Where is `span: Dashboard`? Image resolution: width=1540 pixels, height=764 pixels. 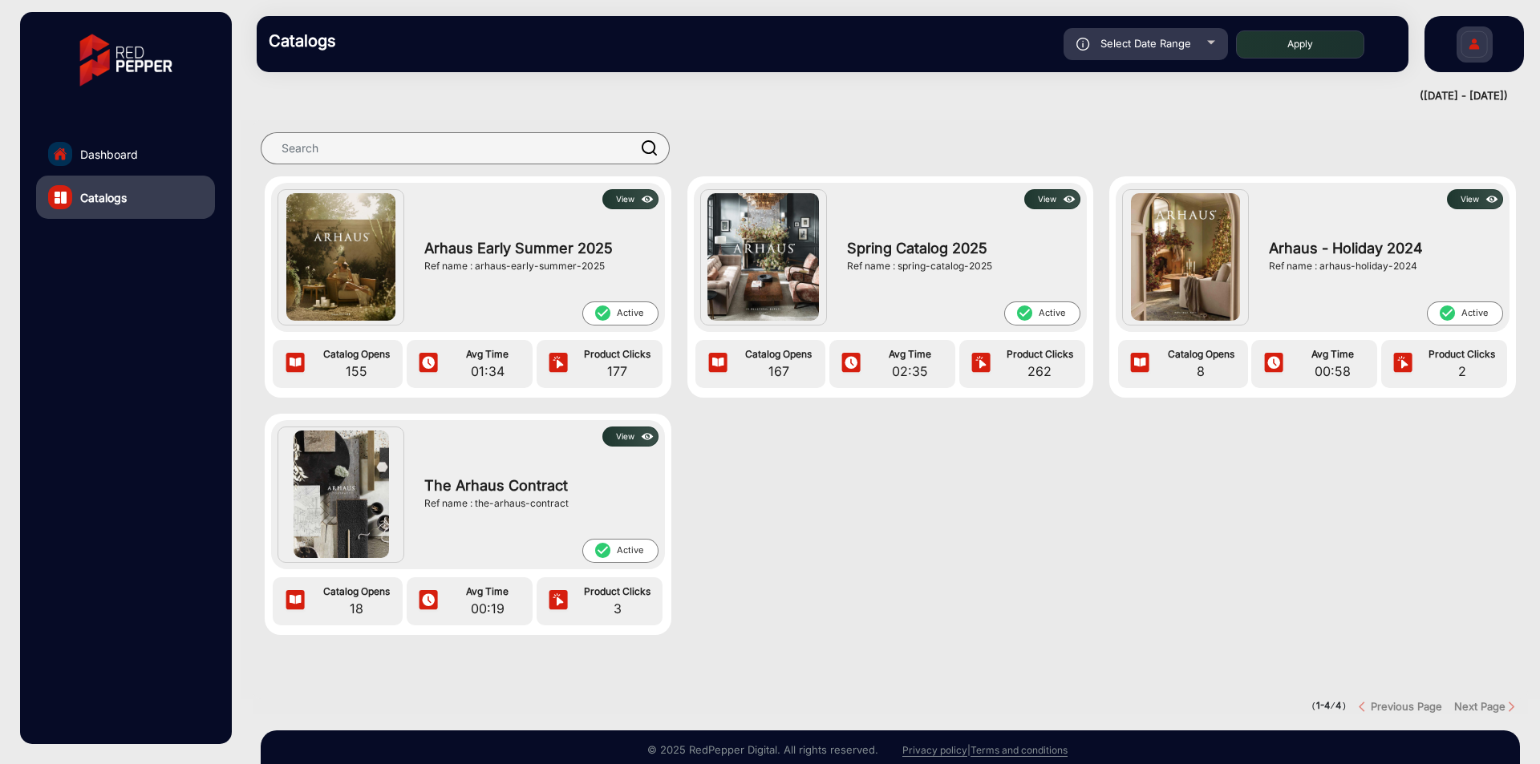 span: Dashboard is located at coordinates (109, 154).